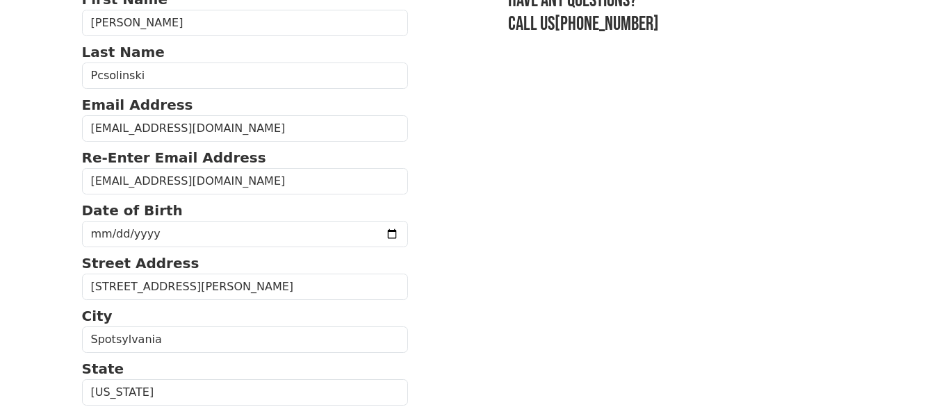 The height and width of the screenshot is (416, 939). Describe the element at coordinates (123, 52) in the screenshot. I see `strong: Last Name` at that location.